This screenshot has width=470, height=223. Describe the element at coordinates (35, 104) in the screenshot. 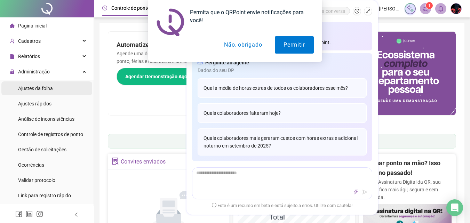

I see `span: Ajustes rápidos` at that location.